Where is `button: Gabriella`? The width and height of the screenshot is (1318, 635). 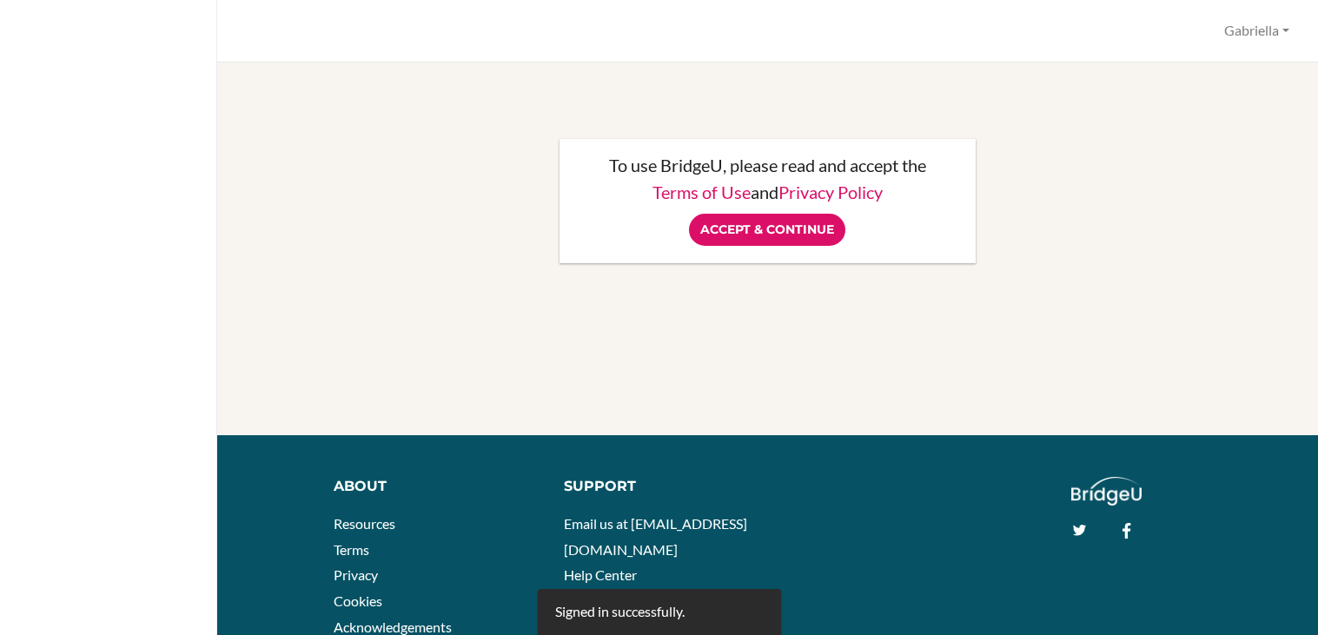
button: Gabriella is located at coordinates (1256, 30).